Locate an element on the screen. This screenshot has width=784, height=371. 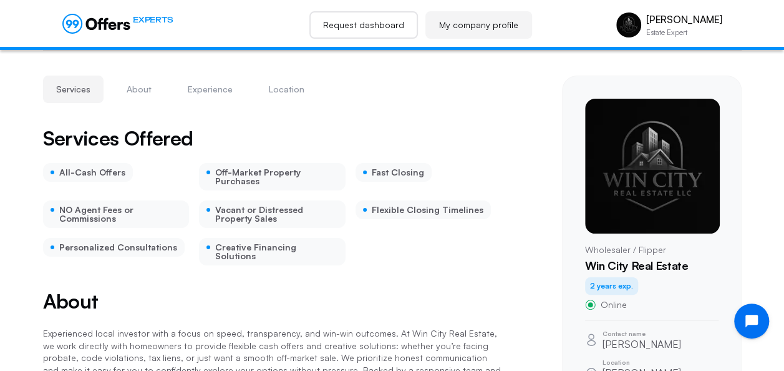
button: About is located at coordinates (139, 89).